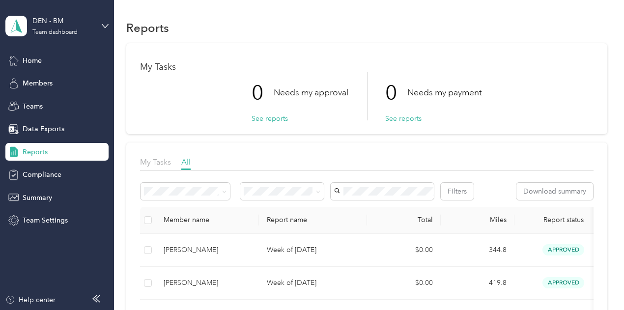 This screenshot has width=624, height=310. Describe the element at coordinates (30, 300) in the screenshot. I see `div: Help center` at that location.